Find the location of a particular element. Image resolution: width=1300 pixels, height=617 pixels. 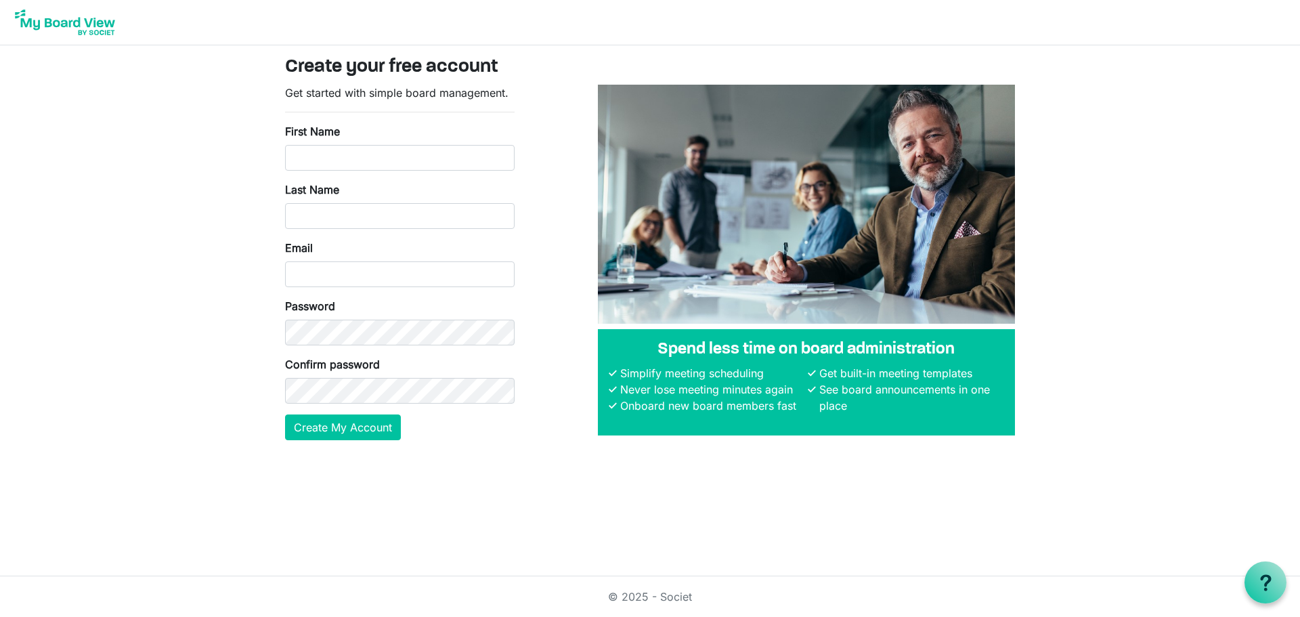

h3: Create your free account is located at coordinates (650, 68).